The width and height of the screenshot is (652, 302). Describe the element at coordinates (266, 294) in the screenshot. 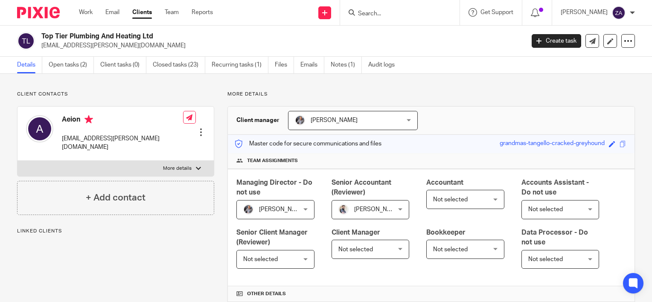

I see `span: Other details` at that location.